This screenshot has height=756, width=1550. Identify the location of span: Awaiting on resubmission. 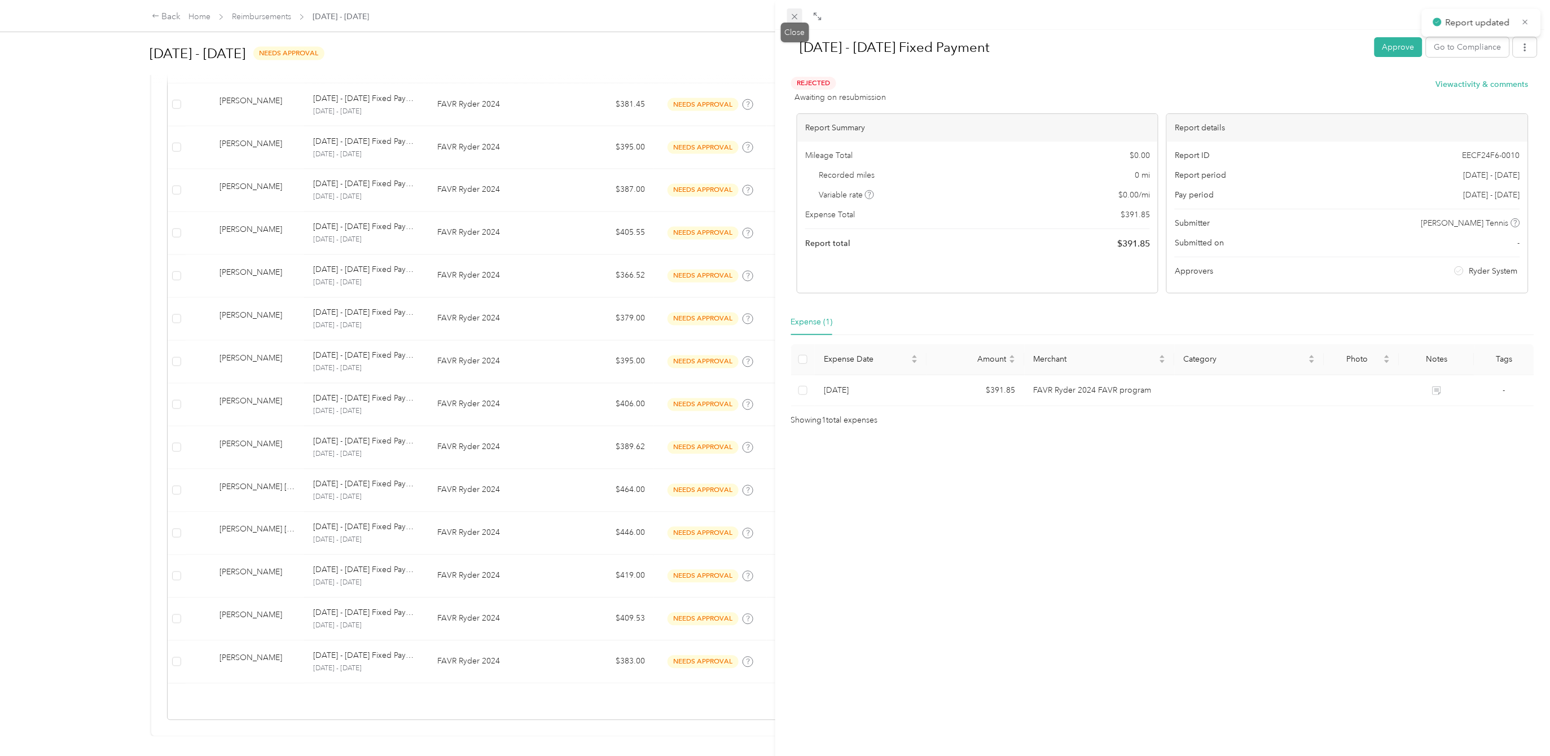
(841, 97).